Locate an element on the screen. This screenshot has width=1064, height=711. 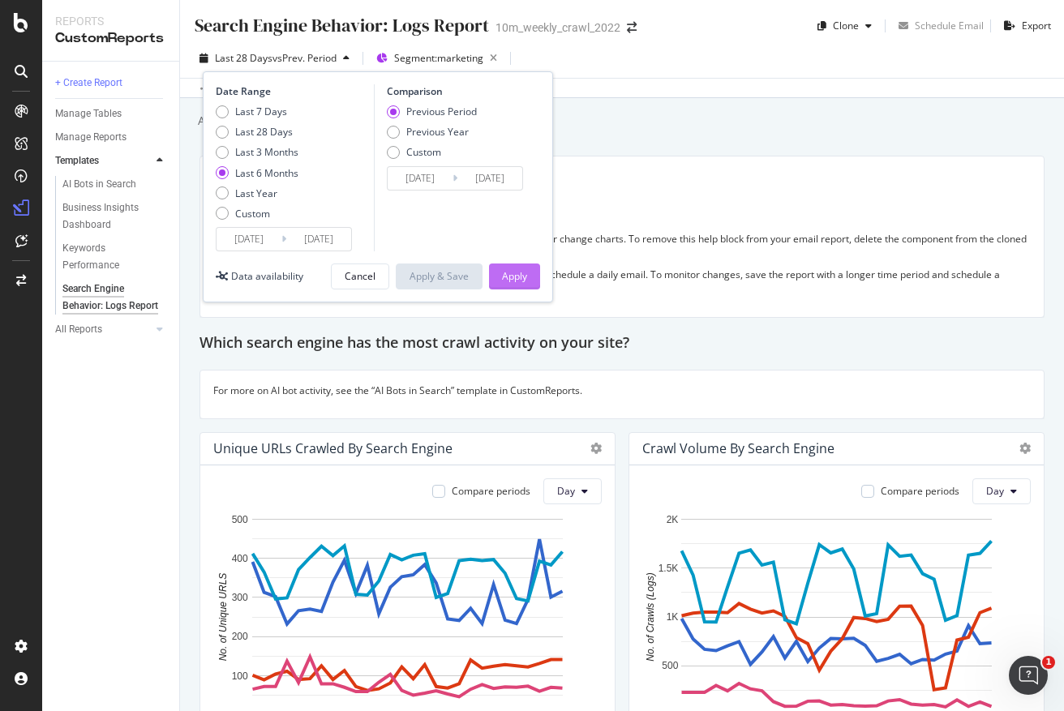
button: Clone is located at coordinates (844, 26).